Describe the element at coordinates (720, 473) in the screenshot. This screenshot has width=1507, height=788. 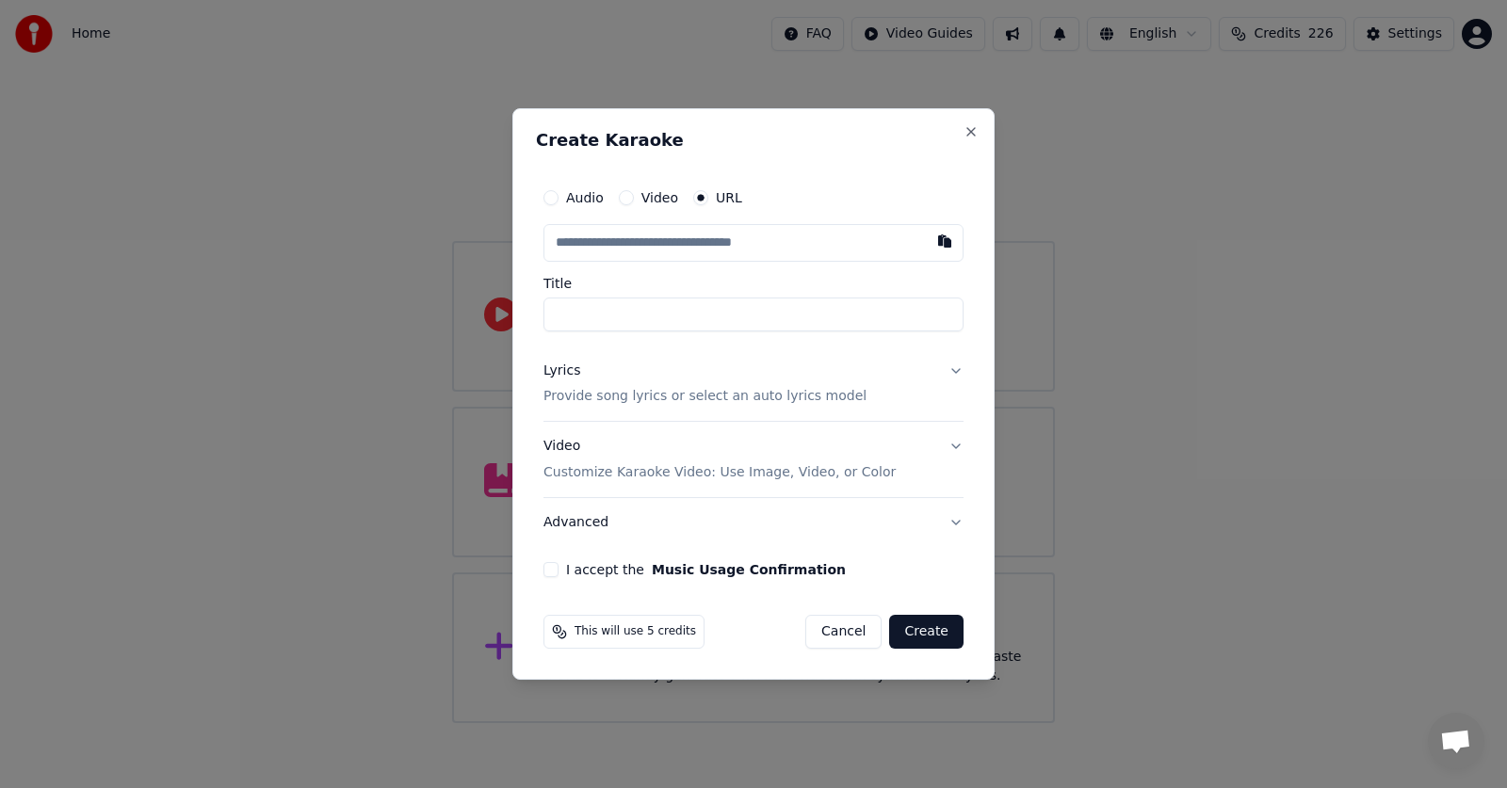
I see `p: Customize Karaoke Video: Use Image, Video, or Color` at that location.